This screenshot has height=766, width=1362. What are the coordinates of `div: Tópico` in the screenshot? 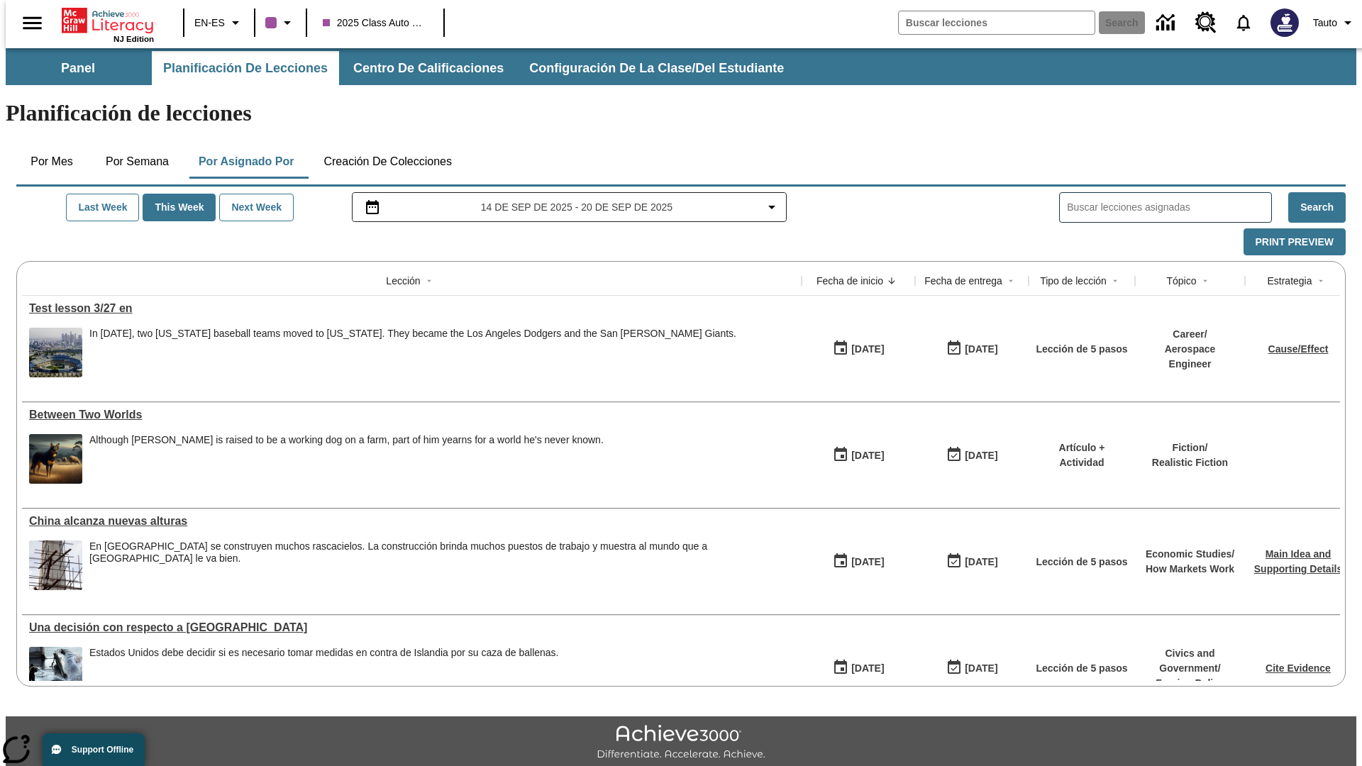 It's located at (1181, 281).